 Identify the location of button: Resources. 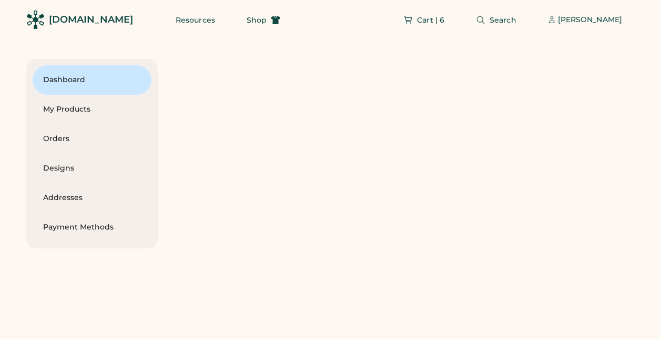
(195, 20).